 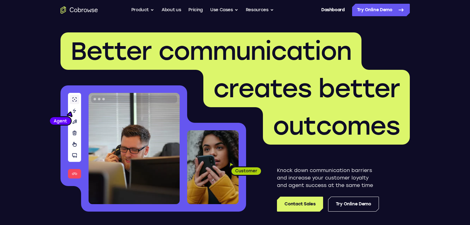 What do you see at coordinates (143, 10) in the screenshot?
I see `button: Product` at bounding box center [143, 10].